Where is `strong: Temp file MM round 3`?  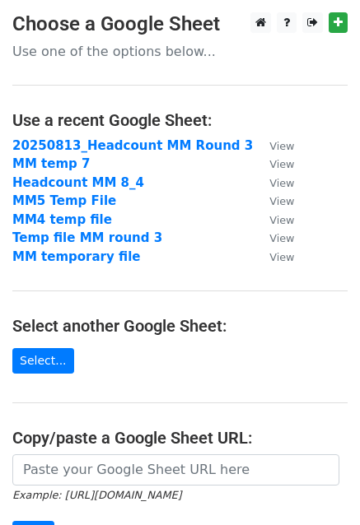 strong: Temp file MM round 3 is located at coordinates (87, 238).